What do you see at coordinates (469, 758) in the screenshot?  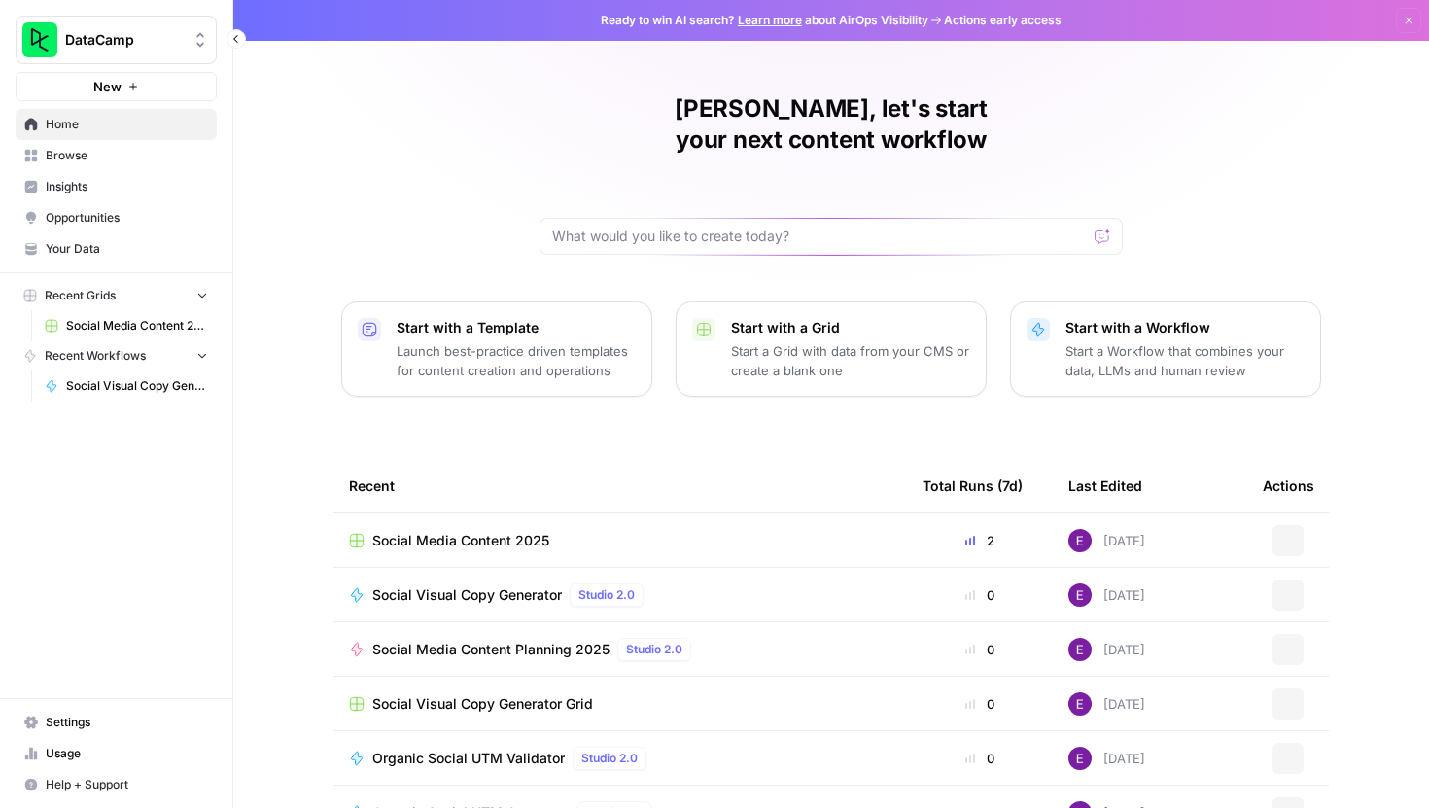 I see `span: Organic Social UTM Validator` at bounding box center [469, 758].